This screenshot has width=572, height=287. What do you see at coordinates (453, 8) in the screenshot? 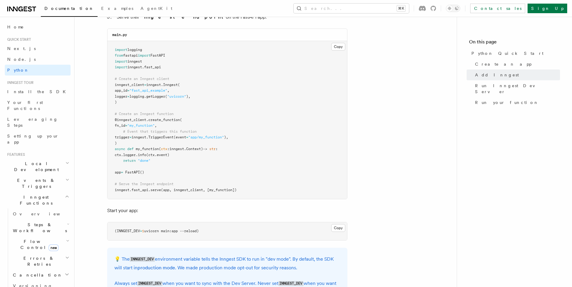
I see `button: Toggle dark mode` at bounding box center [453, 8].